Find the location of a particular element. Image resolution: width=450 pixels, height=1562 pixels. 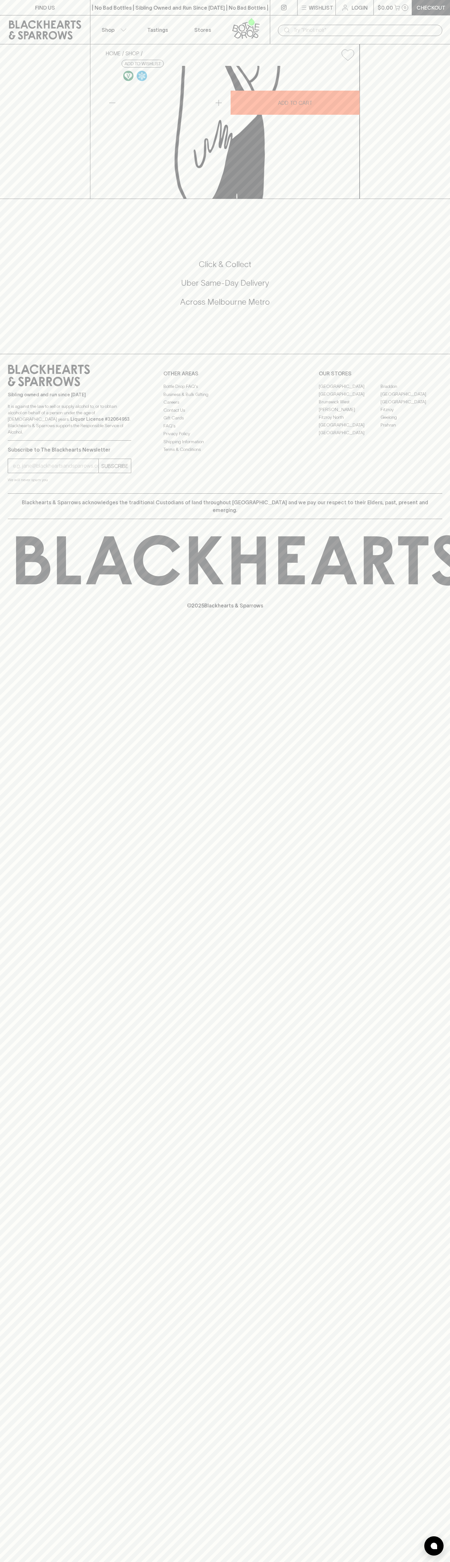

img: Vegan is located at coordinates (128, 76).